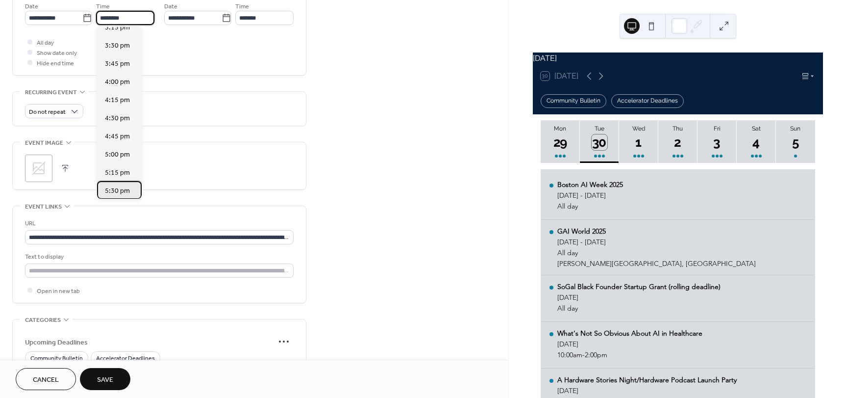  I want to click on span: Categories, so click(43, 320).